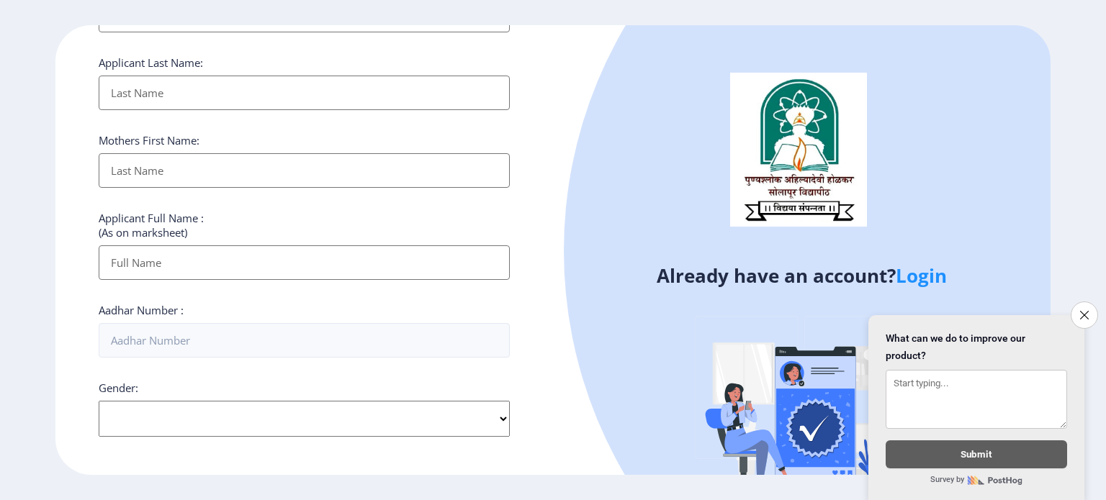  Describe the element at coordinates (149, 140) in the screenshot. I see `label: Mothers First Name:` at that location.